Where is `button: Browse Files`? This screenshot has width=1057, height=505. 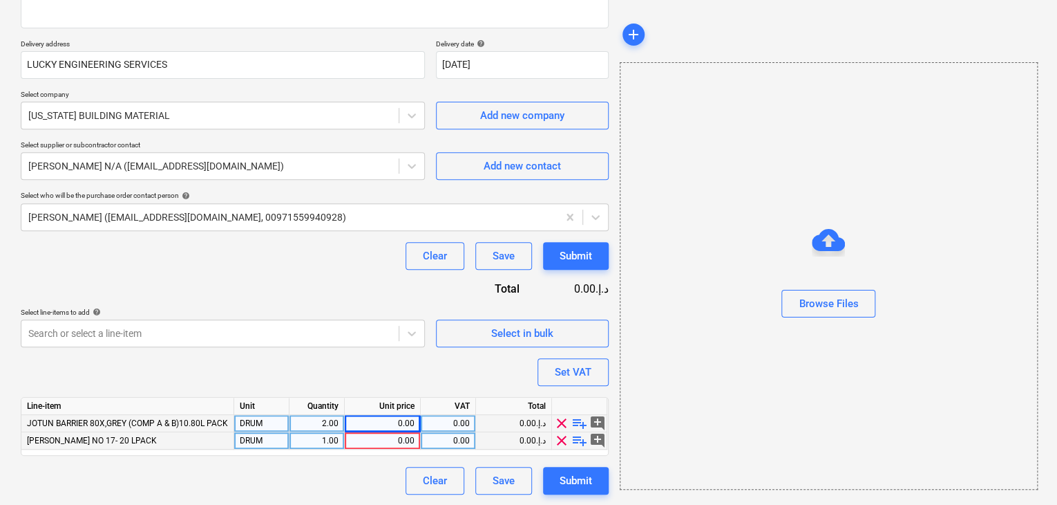 button: Browse Files is located at coordinates (829, 303).